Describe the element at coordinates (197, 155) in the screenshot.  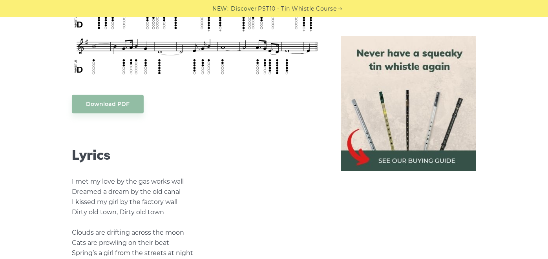
I see `h2: Lyrics` at that location.